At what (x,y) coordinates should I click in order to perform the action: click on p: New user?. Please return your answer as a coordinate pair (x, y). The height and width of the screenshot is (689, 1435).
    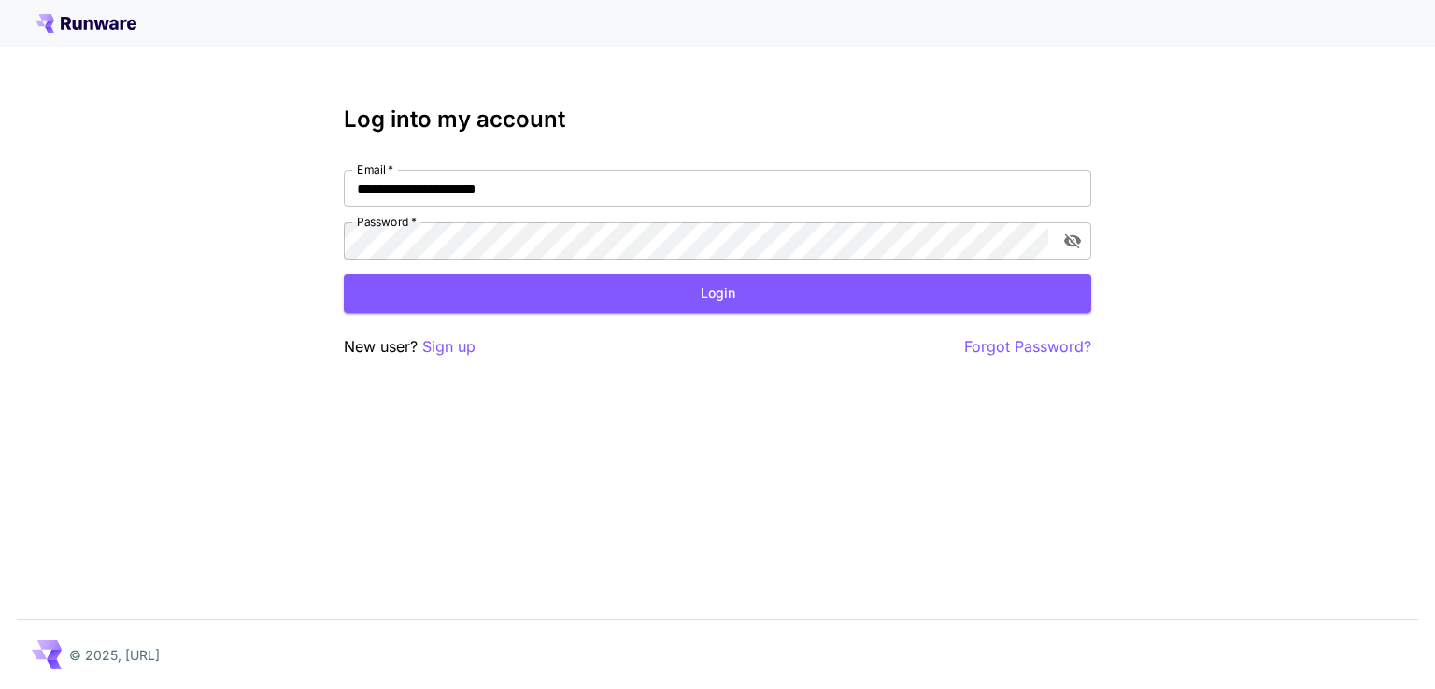
    Looking at the image, I should click on (409, 347).